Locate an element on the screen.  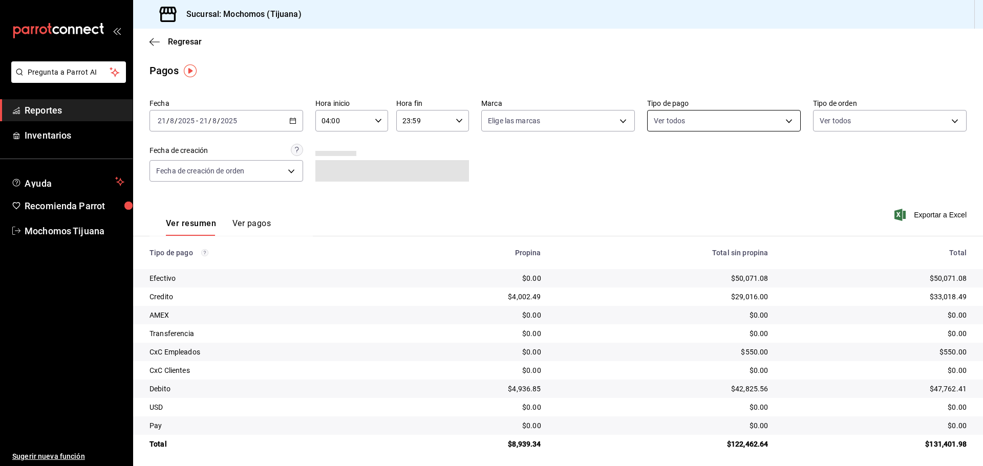
label: Tipo de pago is located at coordinates (724, 103).